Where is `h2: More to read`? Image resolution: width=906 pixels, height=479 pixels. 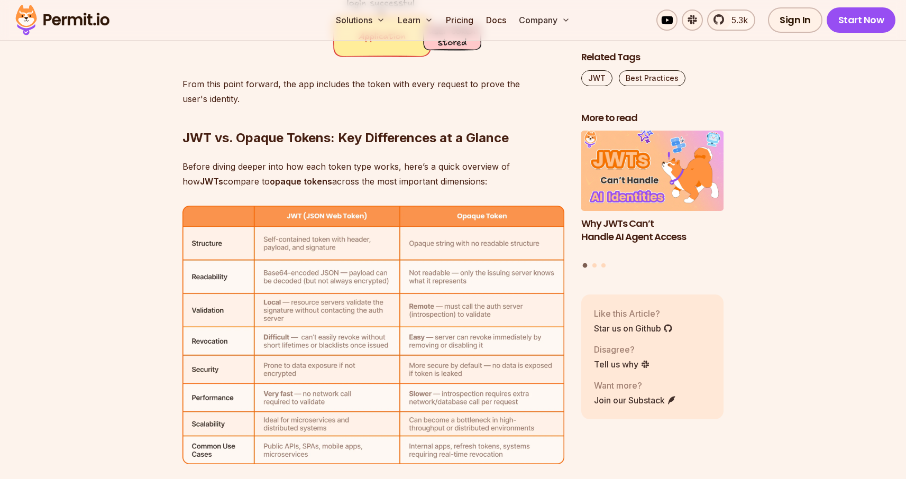 h2: More to read is located at coordinates (653, 118).